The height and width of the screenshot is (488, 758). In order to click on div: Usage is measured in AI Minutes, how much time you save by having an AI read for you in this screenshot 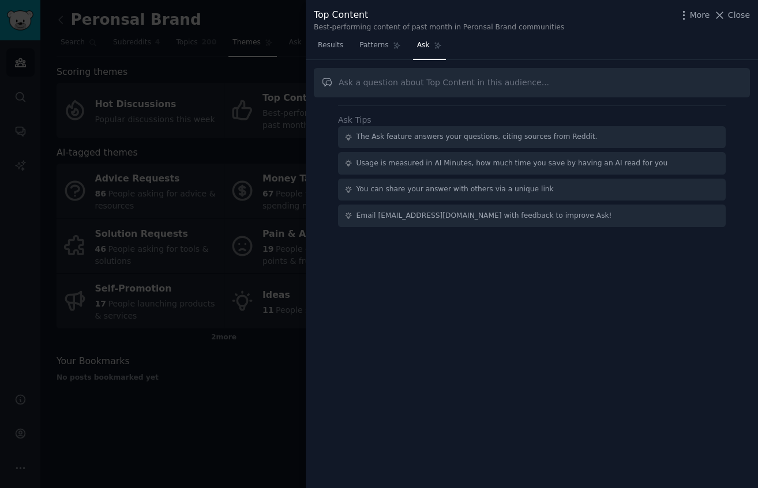, I will do `click(512, 164)`.